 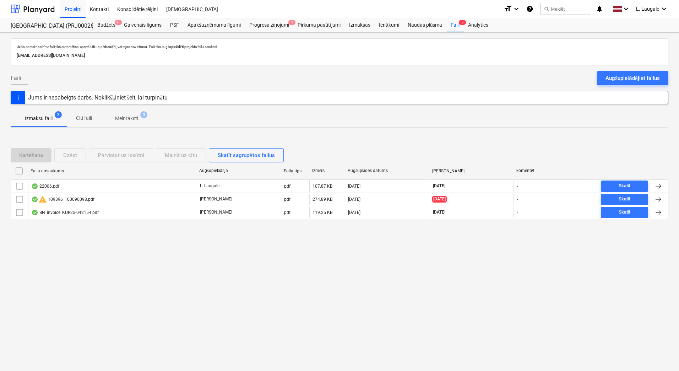 What do you see at coordinates (387, 171) in the screenshot?
I see `div: Augšuplādes datums` at bounding box center [387, 171].